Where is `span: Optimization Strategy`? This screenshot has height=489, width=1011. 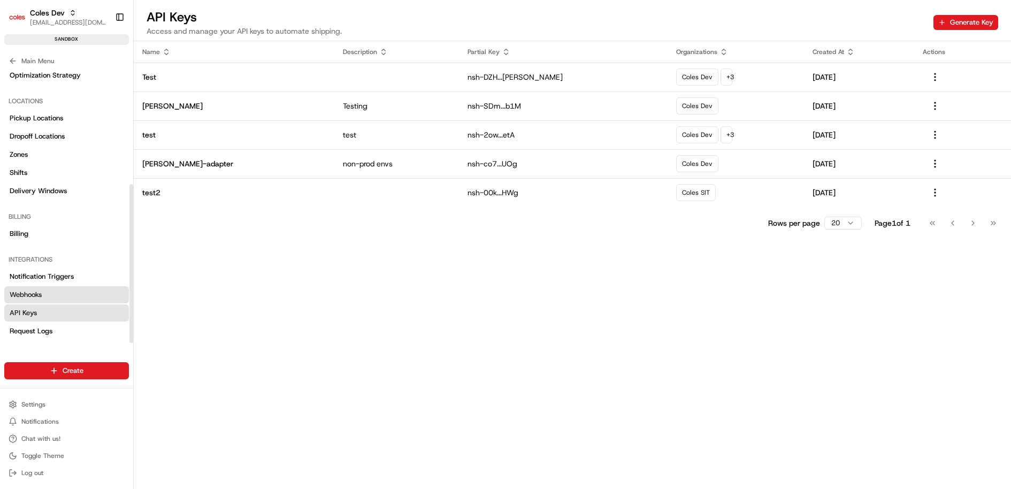 span: Optimization Strategy is located at coordinates (45, 75).